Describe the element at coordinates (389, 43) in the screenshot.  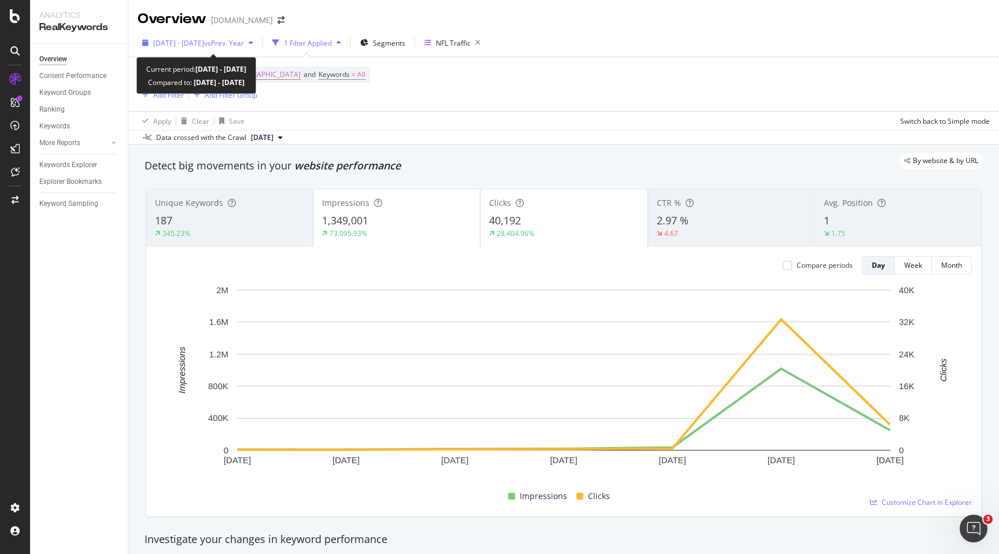
I see `span: Segments` at that location.